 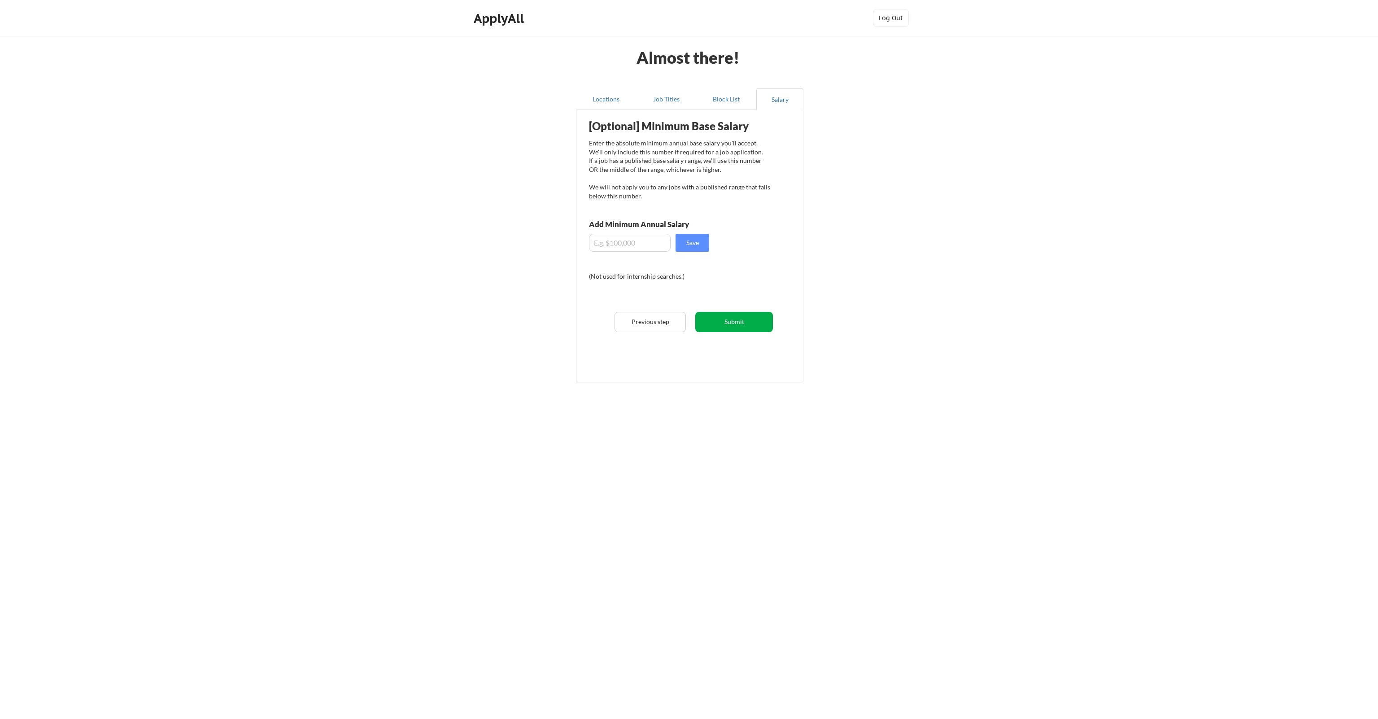 I want to click on button: Submit, so click(x=734, y=322).